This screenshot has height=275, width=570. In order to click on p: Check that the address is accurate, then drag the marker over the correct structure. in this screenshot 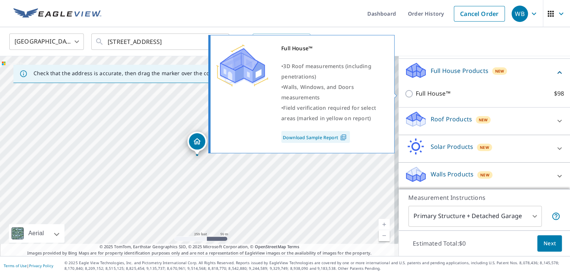, I will do `click(141, 73)`.